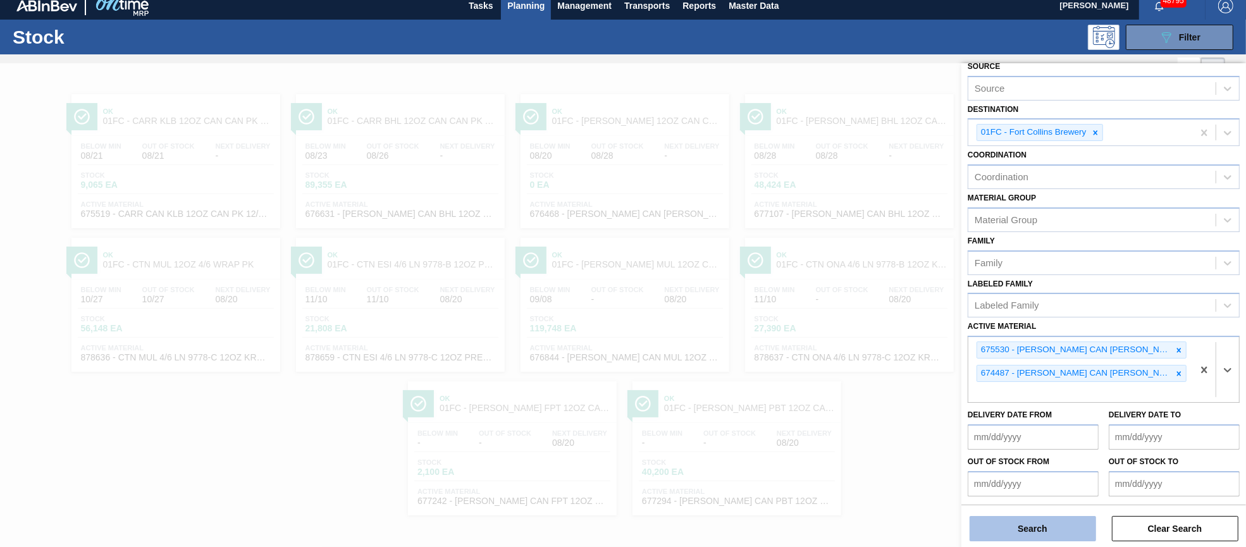 The height and width of the screenshot is (547, 1246). What do you see at coordinates (108, 37) in the screenshot?
I see `h1: Stock` at bounding box center [108, 37].